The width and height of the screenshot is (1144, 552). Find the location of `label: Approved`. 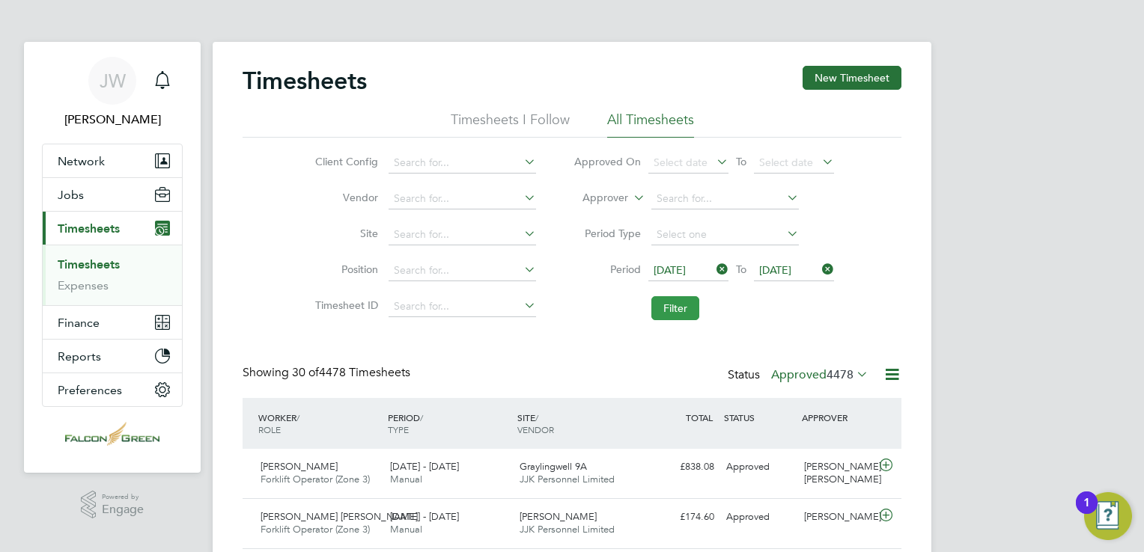

label: Approved is located at coordinates (820, 375).